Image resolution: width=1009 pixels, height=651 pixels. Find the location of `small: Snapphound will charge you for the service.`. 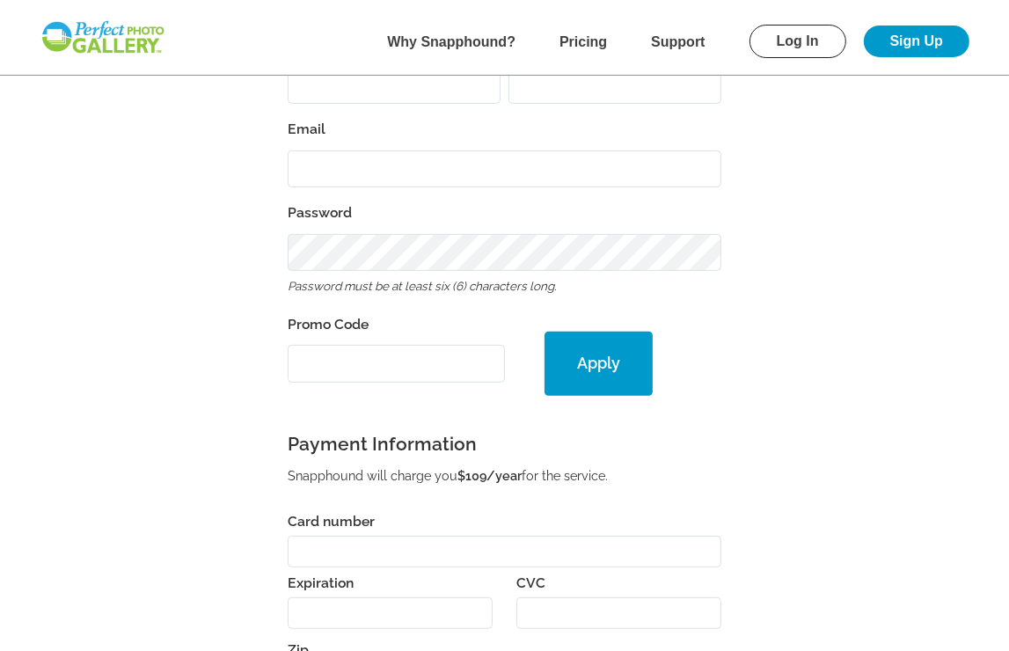

small: Snapphound will charge you for the service. is located at coordinates (448, 475).